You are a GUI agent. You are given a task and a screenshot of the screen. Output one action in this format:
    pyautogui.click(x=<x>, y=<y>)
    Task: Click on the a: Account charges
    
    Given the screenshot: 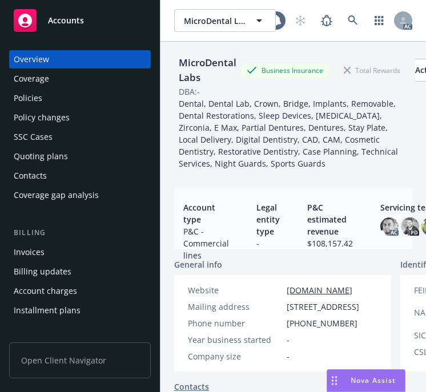 What is the action you would take?
    pyautogui.click(x=80, y=291)
    